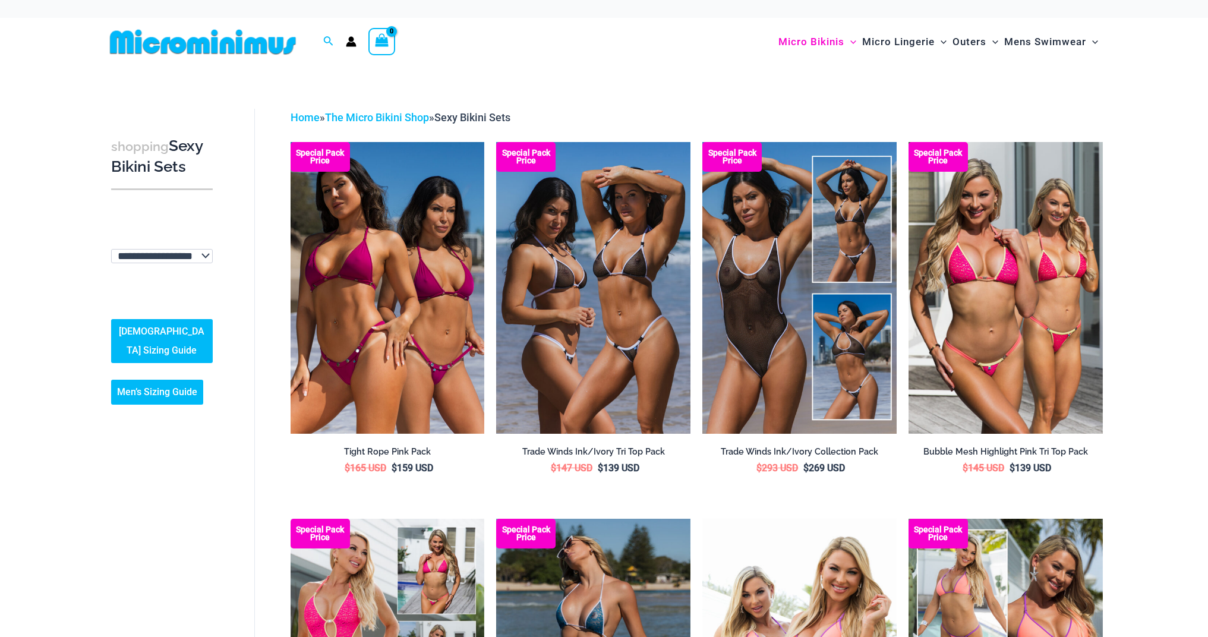 The height and width of the screenshot is (637, 1208). Describe the element at coordinates (203, 42) in the screenshot. I see `img: MM SHOP LOGO FLAT` at that location.